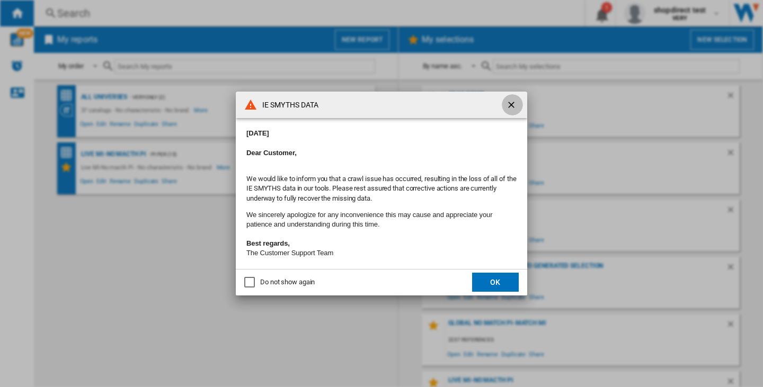 This screenshot has height=387, width=763. What do you see at coordinates (288, 105) in the screenshot?
I see `h4: IE SMYTHS DATA` at bounding box center [288, 105].